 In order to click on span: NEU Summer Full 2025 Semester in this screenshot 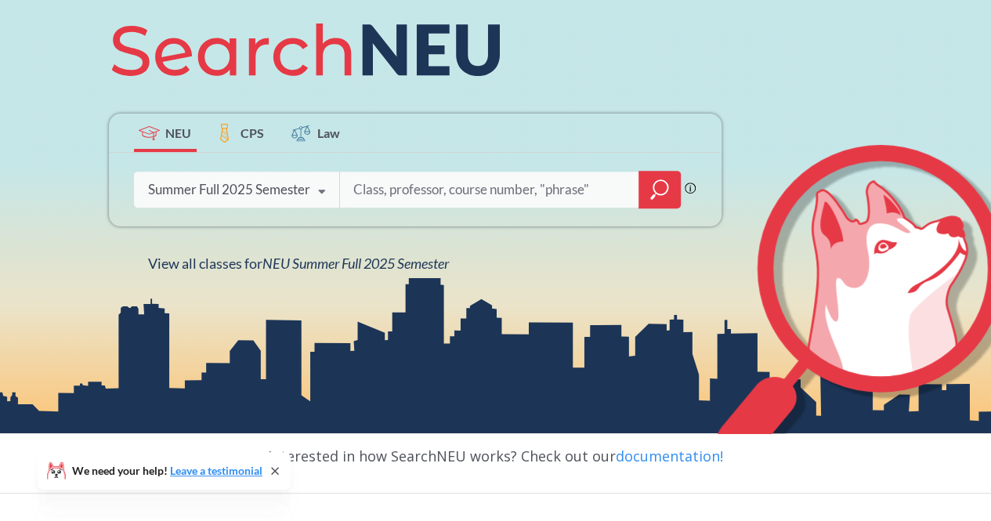, I will do `click(356, 263)`.